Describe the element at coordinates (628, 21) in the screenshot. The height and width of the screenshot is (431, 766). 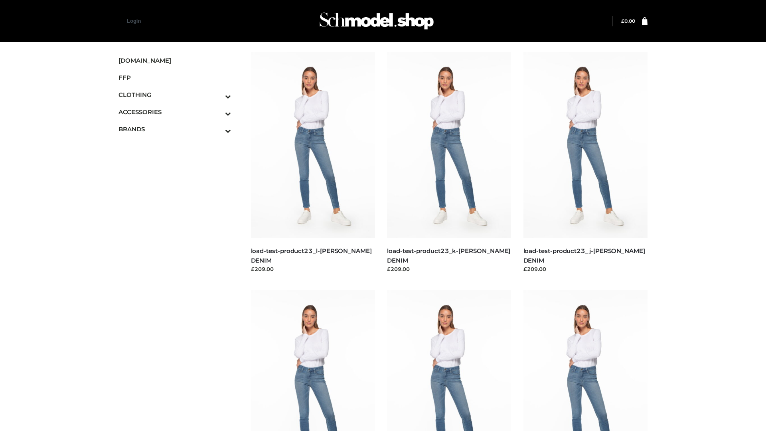
I see `a: £0.00` at that location.